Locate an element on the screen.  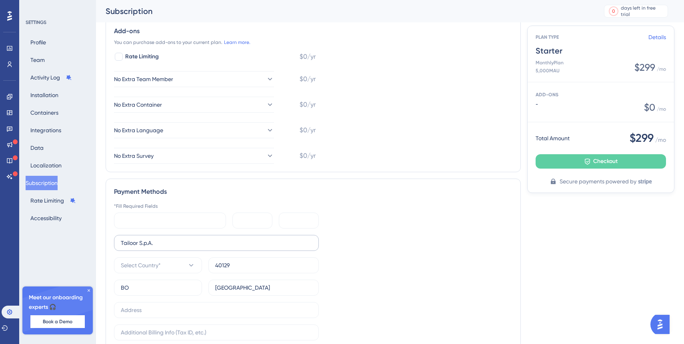
button: Integrations is located at coordinates (46, 130).